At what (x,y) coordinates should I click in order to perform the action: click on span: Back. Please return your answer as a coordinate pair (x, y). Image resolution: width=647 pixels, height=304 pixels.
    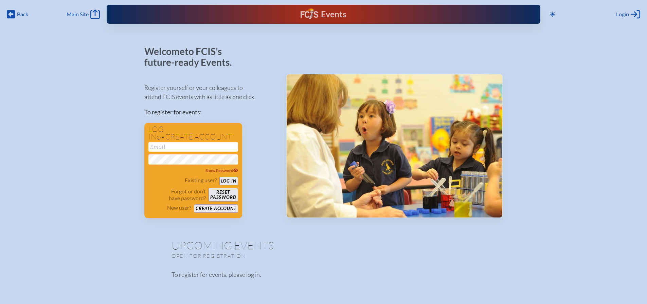
    Looking at the image, I should click on (22, 14).